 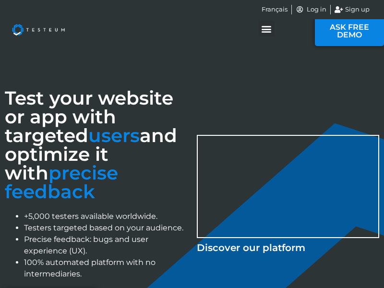 I want to click on li: Testers targeted based on your audience., so click(x=106, y=228).